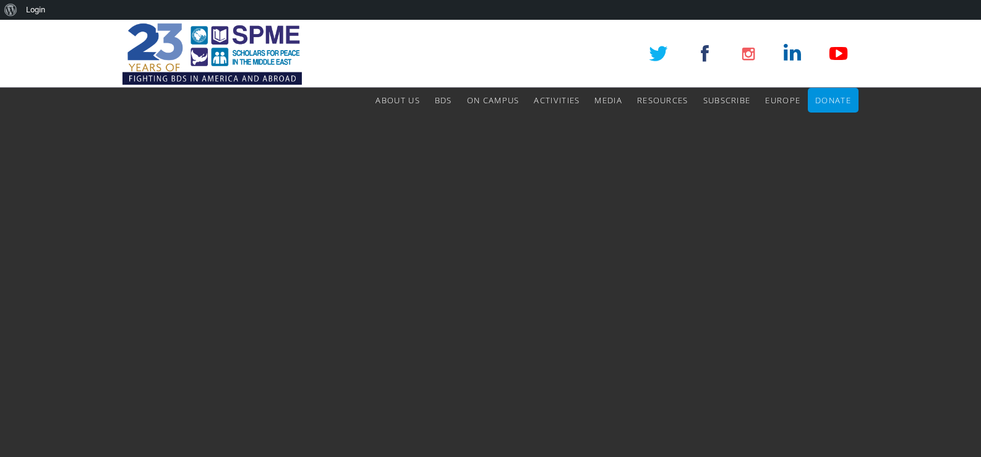 This screenshot has height=457, width=981. Describe the element at coordinates (782, 100) in the screenshot. I see `span: Europe` at that location.